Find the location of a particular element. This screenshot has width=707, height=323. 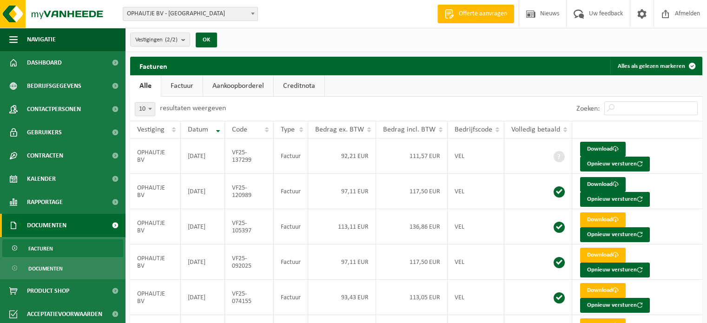

span: Bedrag ex. BTW is located at coordinates (339, 130).